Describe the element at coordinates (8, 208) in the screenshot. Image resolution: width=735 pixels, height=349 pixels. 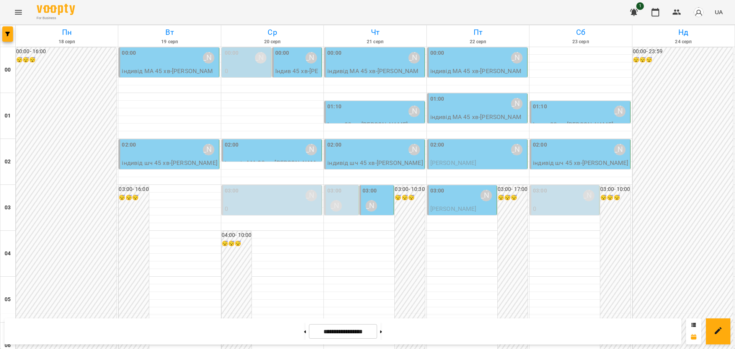
I see `h6: 03` at that location.